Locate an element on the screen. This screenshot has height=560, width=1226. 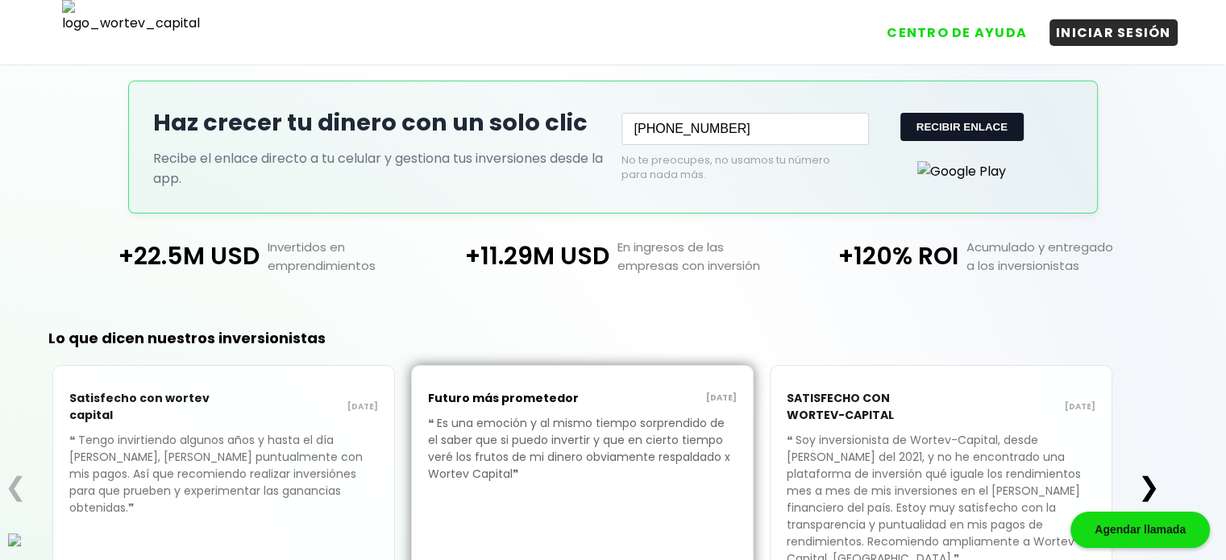
p: SATISFECHO CON WORTEV-CAPITAL is located at coordinates (863, 407).